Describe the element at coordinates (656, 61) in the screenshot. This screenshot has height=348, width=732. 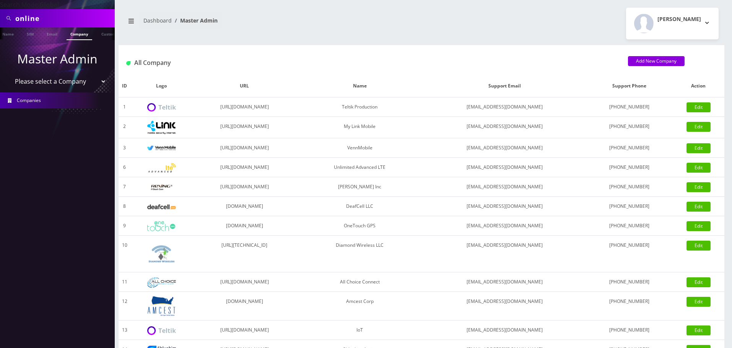
I see `a: Add New Company` at that location.